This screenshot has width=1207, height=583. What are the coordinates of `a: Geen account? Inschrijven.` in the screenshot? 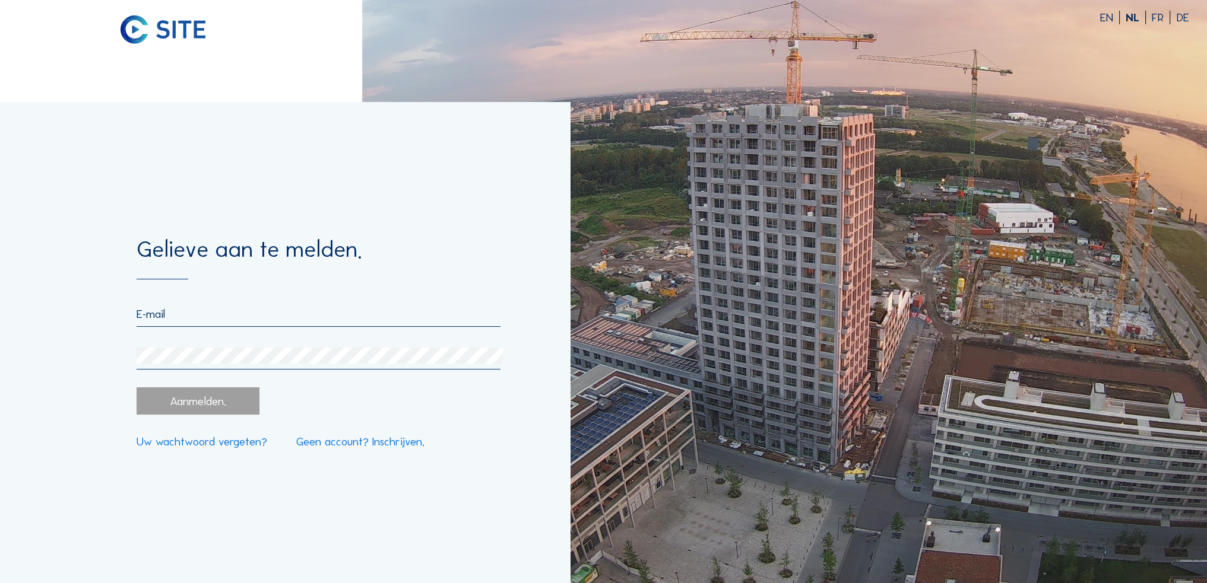 It's located at (360, 442).